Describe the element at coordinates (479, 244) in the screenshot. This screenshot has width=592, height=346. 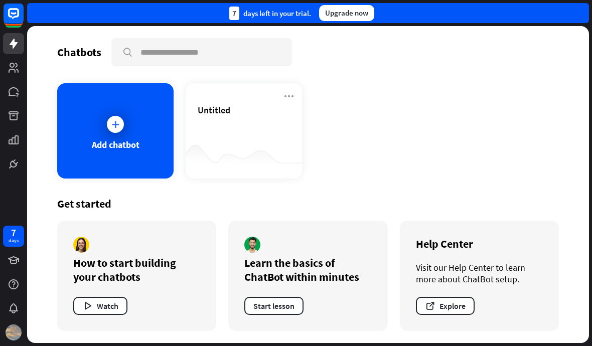
I see `div: Help Center` at that location.